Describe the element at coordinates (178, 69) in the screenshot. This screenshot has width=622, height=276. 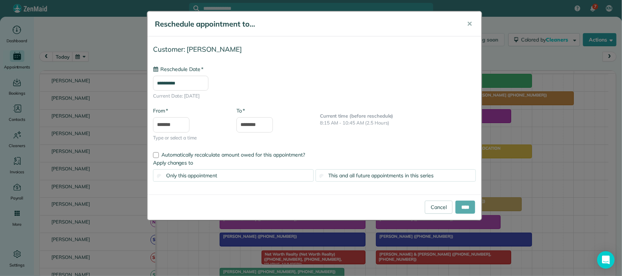
I see `label: Reschedule Date` at that location.